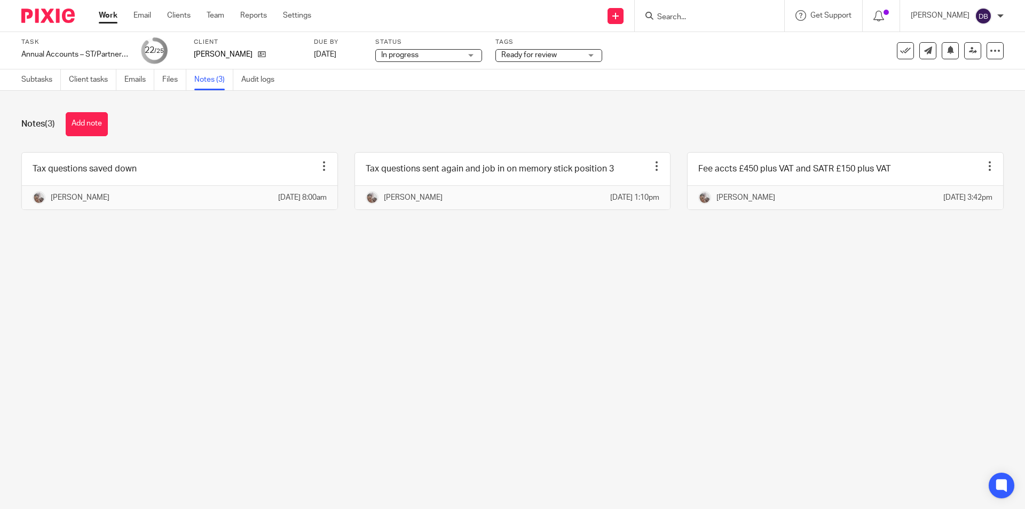 Image resolution: width=1025 pixels, height=509 pixels. What do you see at coordinates (549, 42) in the screenshot?
I see `label: Tags` at bounding box center [549, 42].